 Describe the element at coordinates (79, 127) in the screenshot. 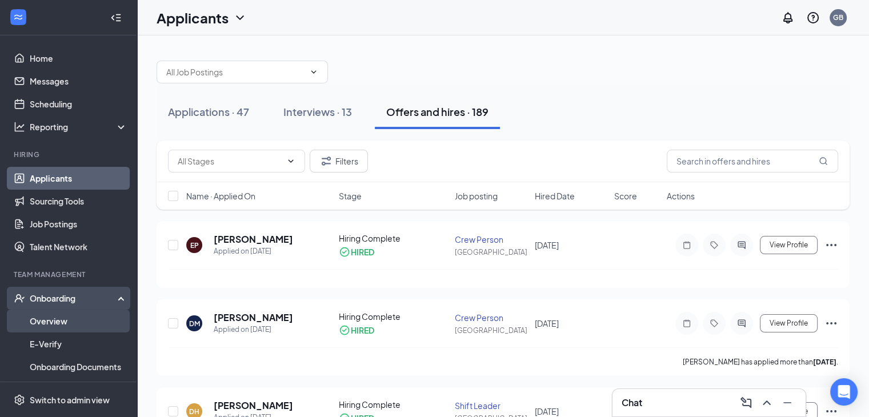

I see `div: Reporting` at that location.